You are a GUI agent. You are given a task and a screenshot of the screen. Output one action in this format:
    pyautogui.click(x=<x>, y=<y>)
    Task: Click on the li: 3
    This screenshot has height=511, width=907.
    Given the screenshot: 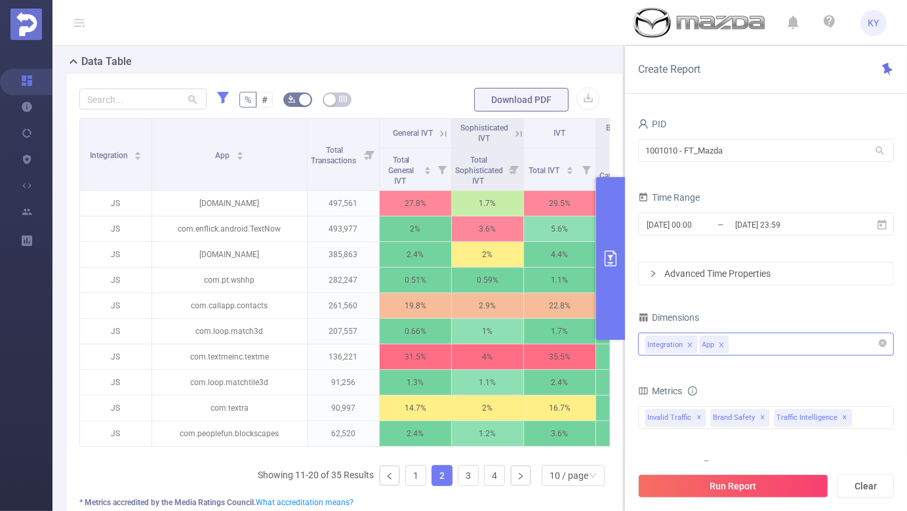 What is the action you would take?
    pyautogui.click(x=468, y=475)
    